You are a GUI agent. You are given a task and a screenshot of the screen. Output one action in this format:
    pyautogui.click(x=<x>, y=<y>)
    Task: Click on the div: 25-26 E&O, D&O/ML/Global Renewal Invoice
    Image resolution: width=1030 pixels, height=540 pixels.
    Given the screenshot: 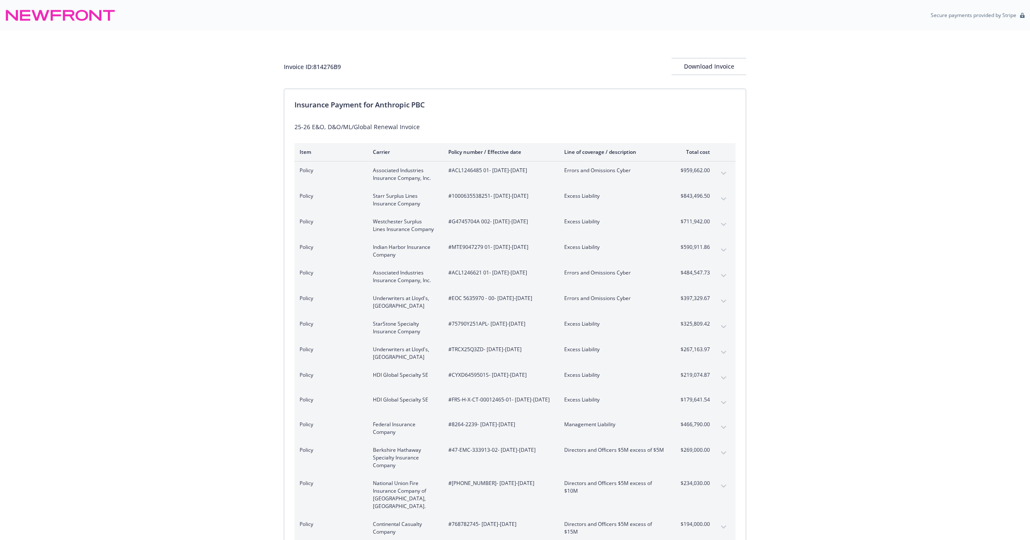 What is the action you would take?
    pyautogui.click(x=515, y=127)
    